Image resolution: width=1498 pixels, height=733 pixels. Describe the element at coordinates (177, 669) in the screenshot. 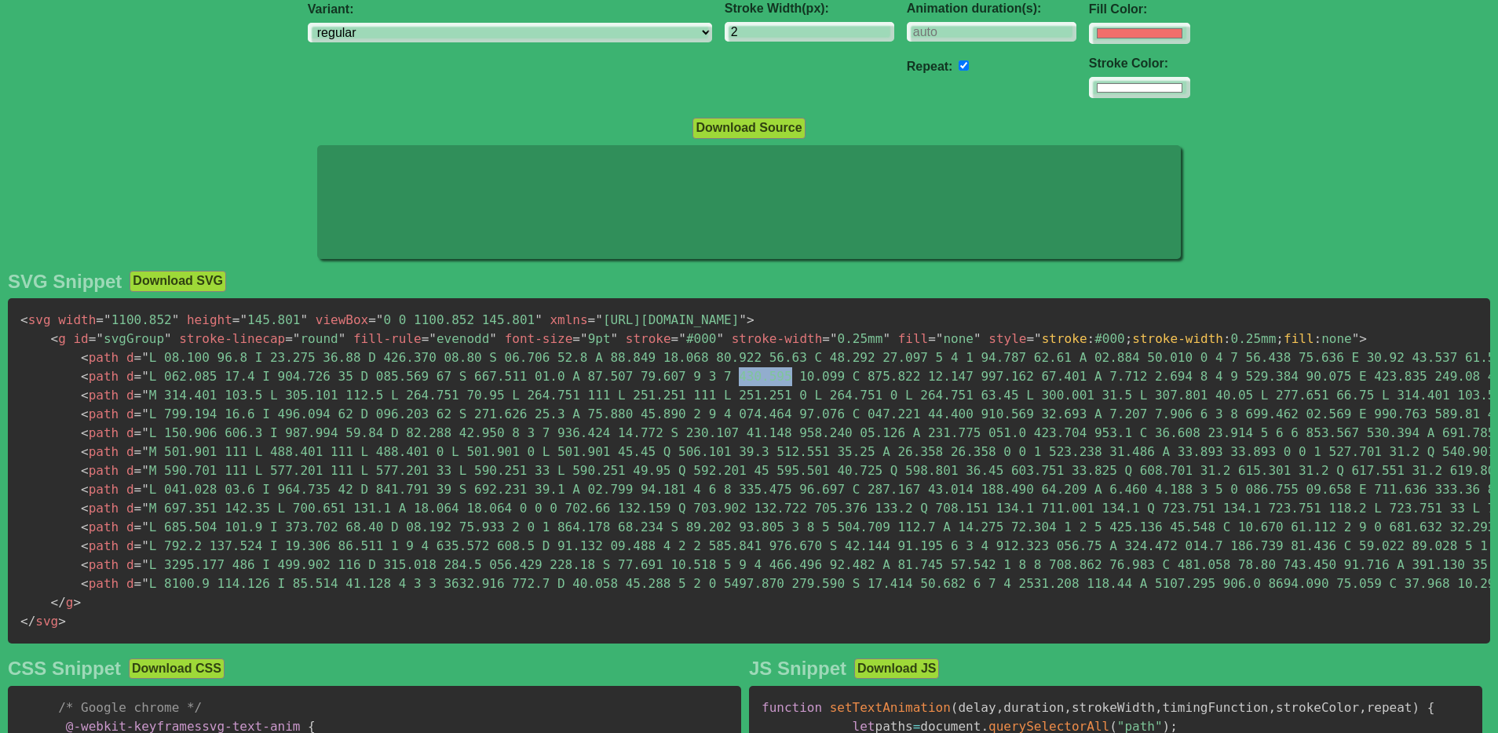

I see `button: Download CSS` at that location.